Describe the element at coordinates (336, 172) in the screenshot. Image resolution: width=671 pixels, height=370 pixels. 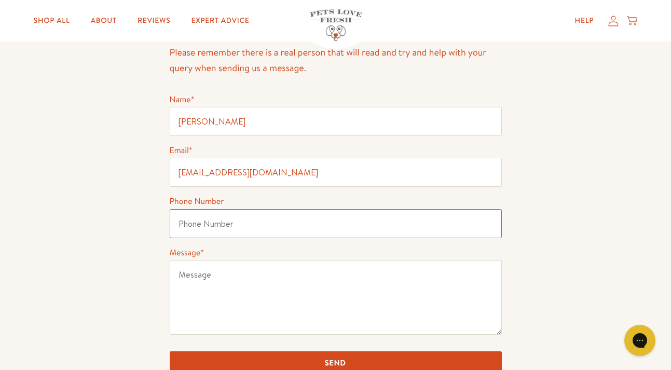
I see `input: Email` at that location.